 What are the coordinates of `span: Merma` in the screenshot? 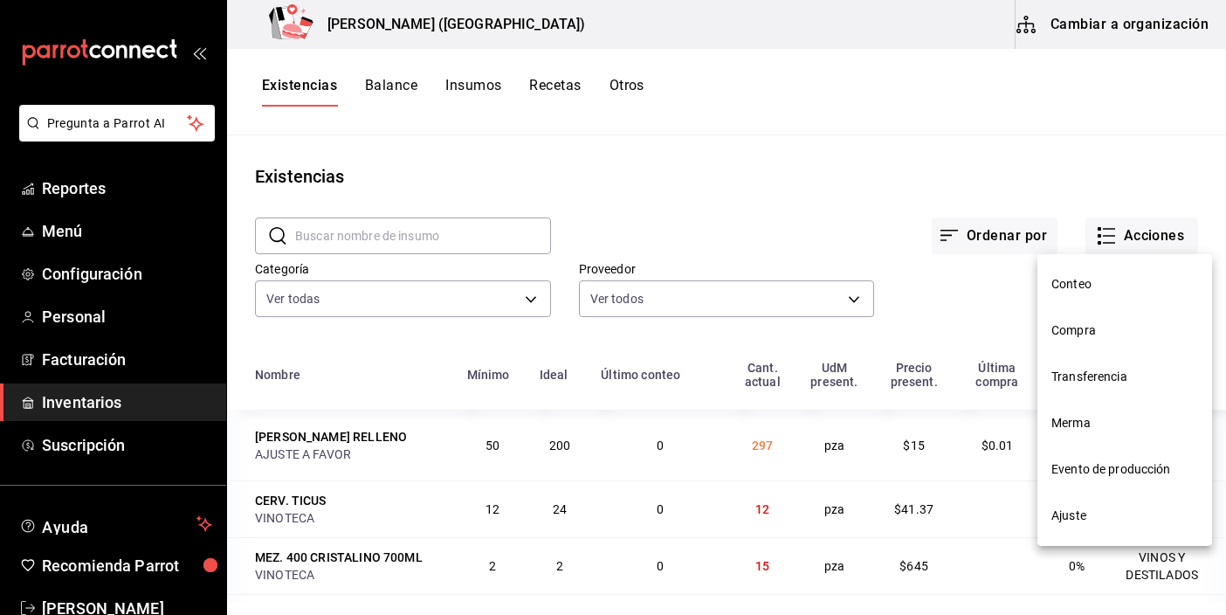 It's located at (1125, 423).